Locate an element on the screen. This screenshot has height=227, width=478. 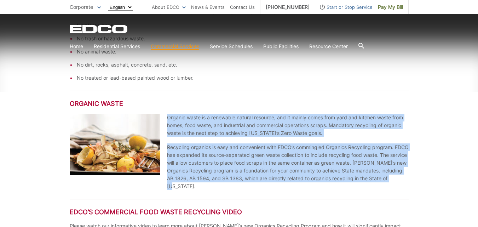
a: Residential Services is located at coordinates (117, 46).